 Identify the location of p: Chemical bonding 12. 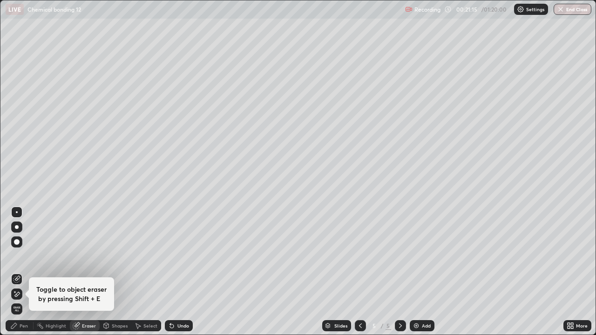
(54, 9).